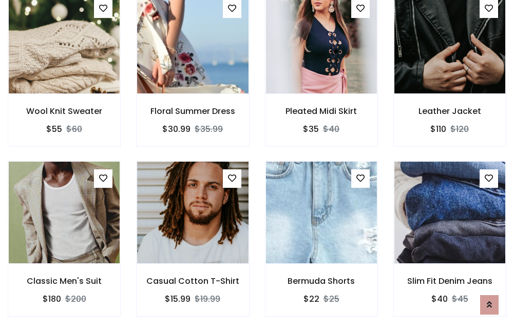 This screenshot has height=330, width=514. Describe the element at coordinates (331, 129) in the screenshot. I see `del: $40` at that location.